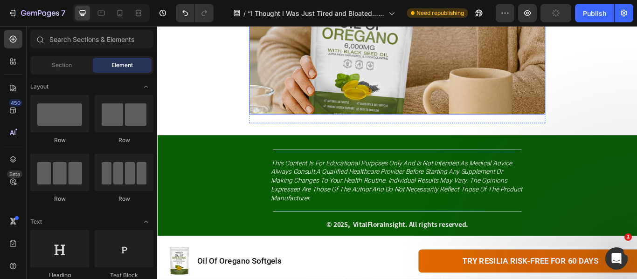 The height and width of the screenshot is (279, 637). Describe the element at coordinates (316, 13) in the screenshot. I see `span: “I Thought I Was Just Tired and Bloated… Then I Learned What Was Really Happening Inside My Gut”` at that location.